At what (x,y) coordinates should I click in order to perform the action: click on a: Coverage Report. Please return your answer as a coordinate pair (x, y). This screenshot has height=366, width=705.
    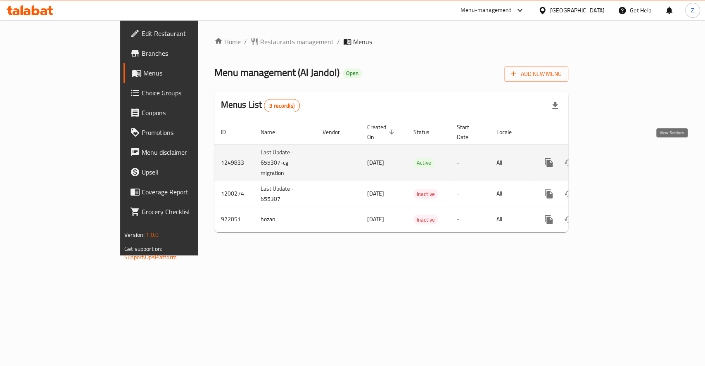
    Looking at the image, I should click on (180, 192).